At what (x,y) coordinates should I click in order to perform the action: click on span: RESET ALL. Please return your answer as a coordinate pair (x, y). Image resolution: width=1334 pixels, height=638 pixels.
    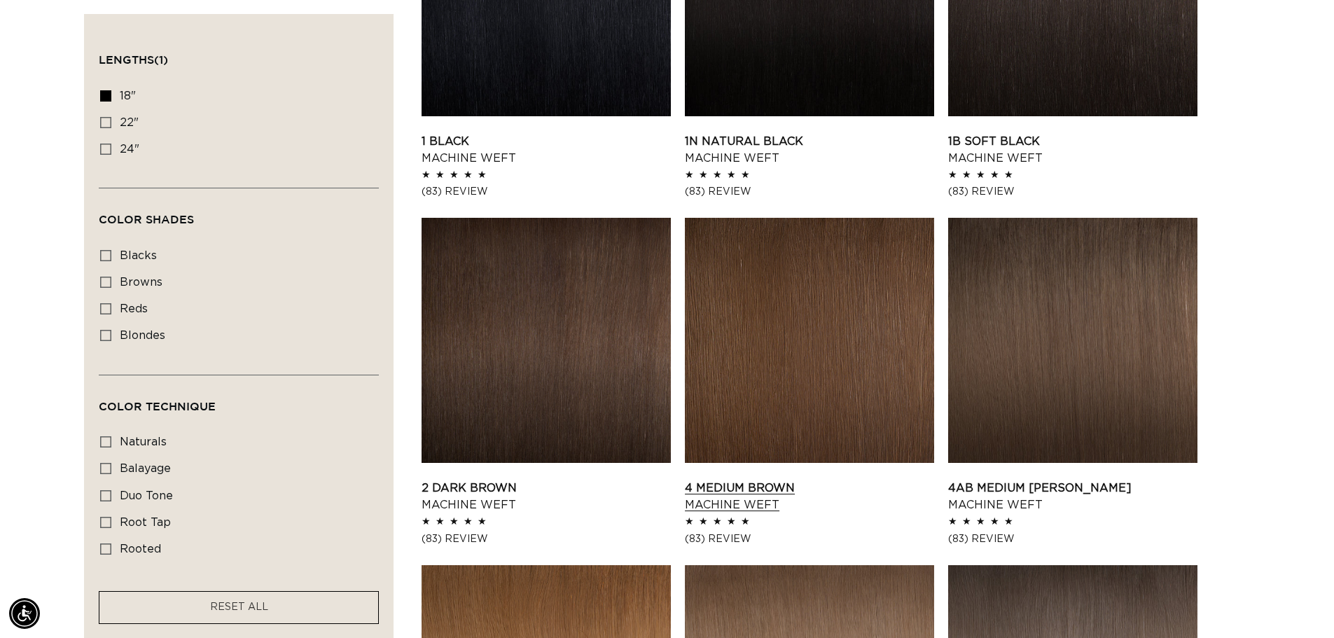
    Looking at the image, I should click on (239, 607).